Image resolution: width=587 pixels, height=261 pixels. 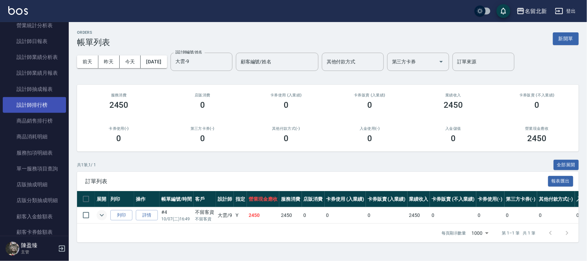 What do you see at coordinates (519, 233) in the screenshot?
I see `p: 第 1–1 筆 共 1 筆` at bounding box center [519, 233].